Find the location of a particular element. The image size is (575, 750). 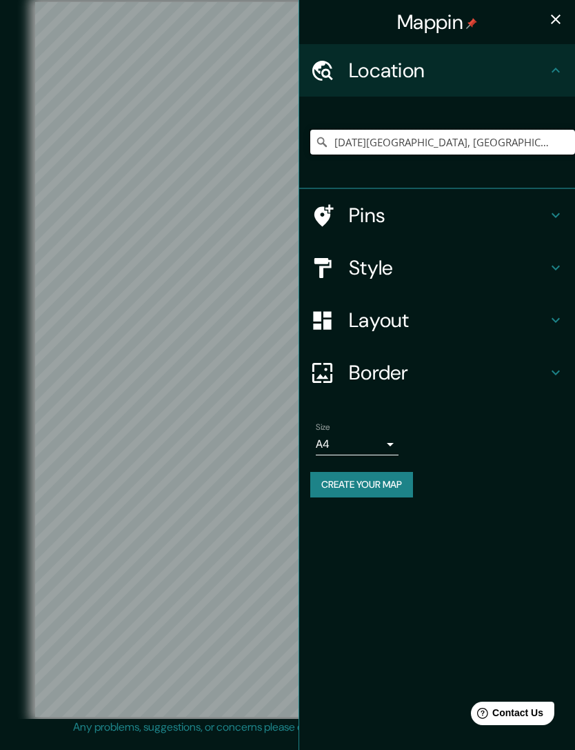

div: Border is located at coordinates (437, 373).